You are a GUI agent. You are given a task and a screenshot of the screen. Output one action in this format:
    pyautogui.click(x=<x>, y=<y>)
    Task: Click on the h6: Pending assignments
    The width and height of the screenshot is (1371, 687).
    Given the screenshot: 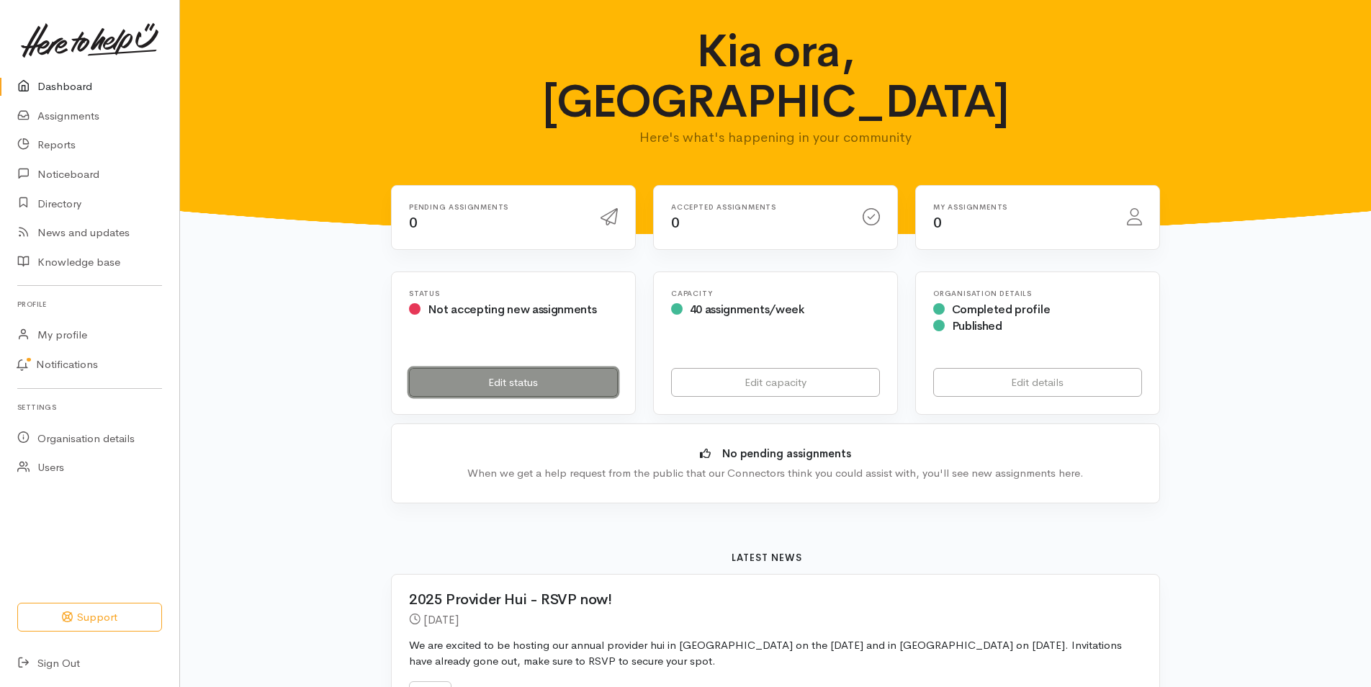 What is the action you would take?
    pyautogui.click(x=496, y=207)
    